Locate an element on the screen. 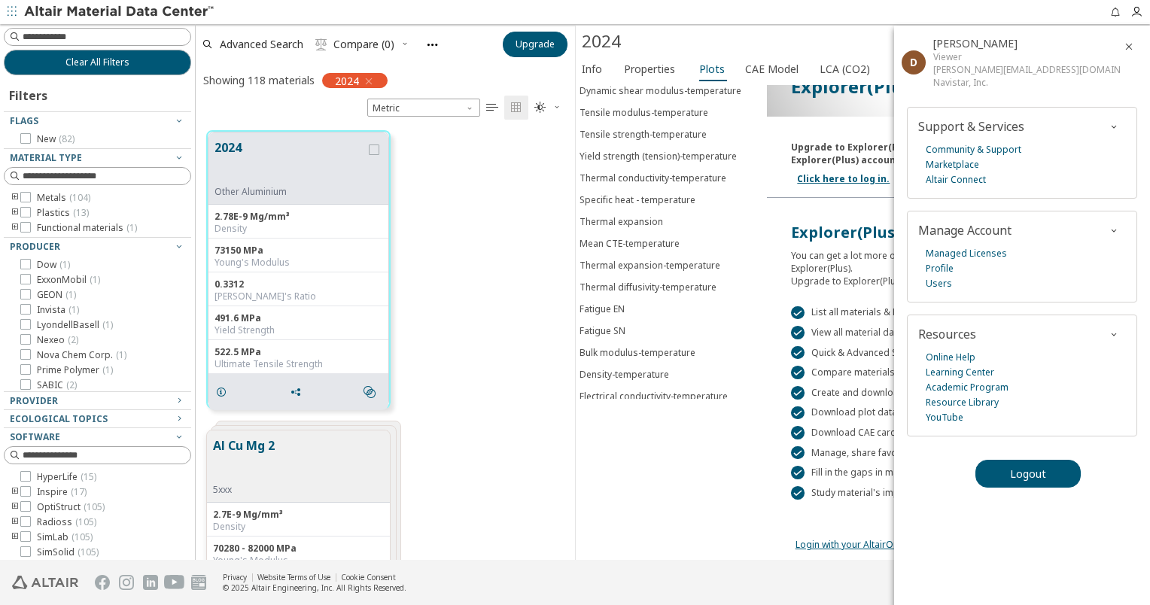 This screenshot has width=1150, height=605. span: Metals is located at coordinates (63, 198).